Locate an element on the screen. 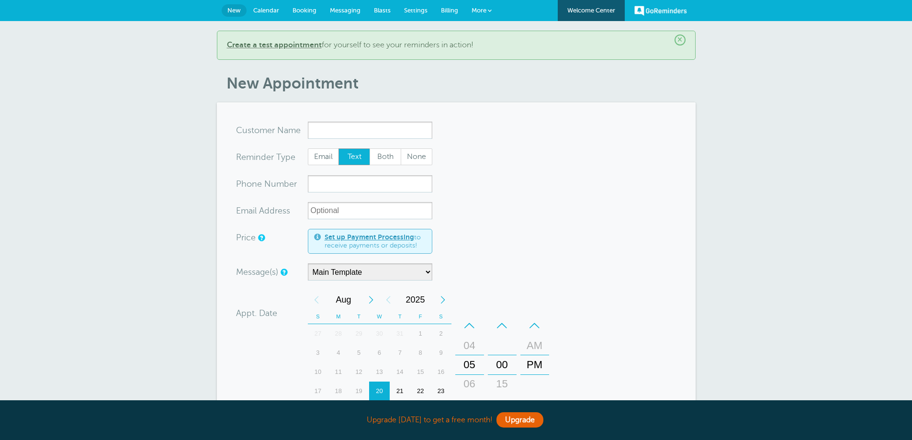 The image size is (912, 440). div: 14 is located at coordinates (400, 372).